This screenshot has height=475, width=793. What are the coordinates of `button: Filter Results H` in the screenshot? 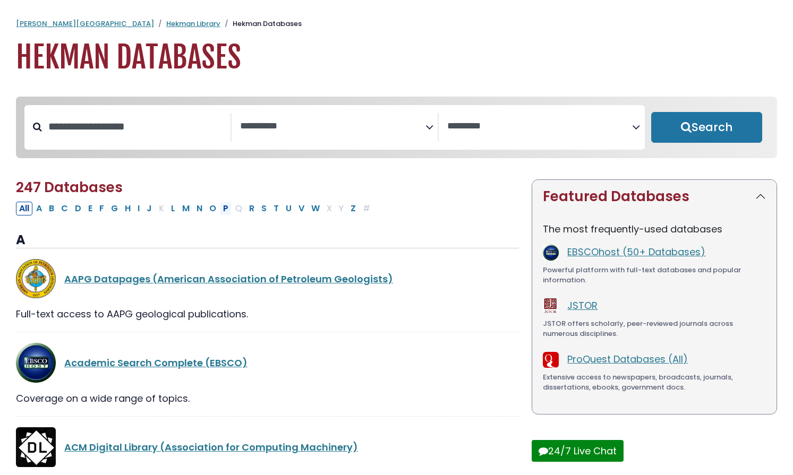 It's located at (127, 209).